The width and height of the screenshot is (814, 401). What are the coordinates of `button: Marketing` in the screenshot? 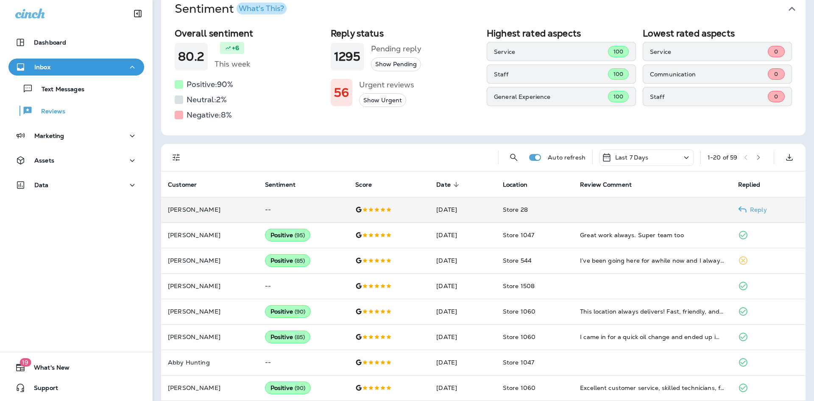 It's located at (76, 136).